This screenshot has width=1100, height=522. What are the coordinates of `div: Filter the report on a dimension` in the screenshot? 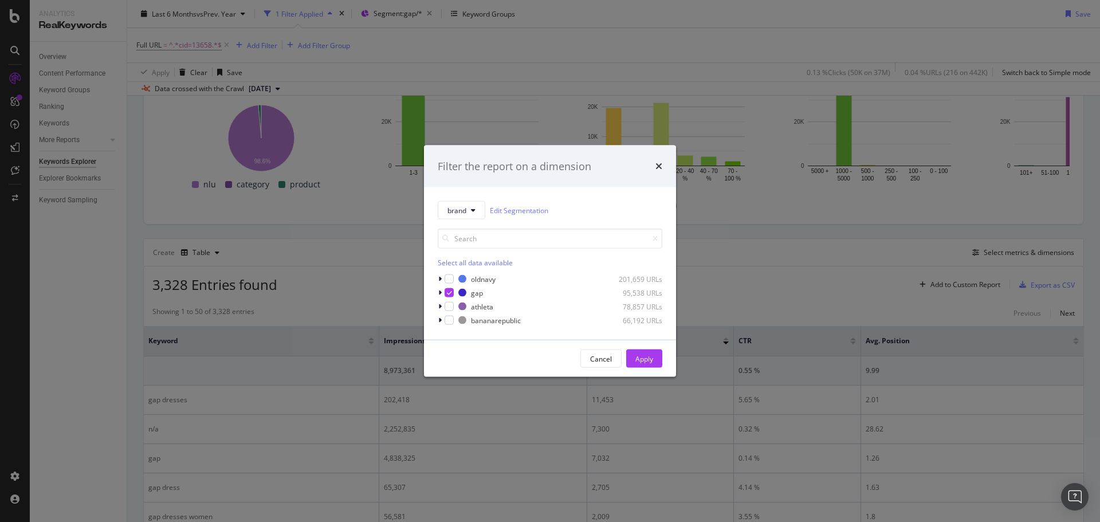 It's located at (514, 166).